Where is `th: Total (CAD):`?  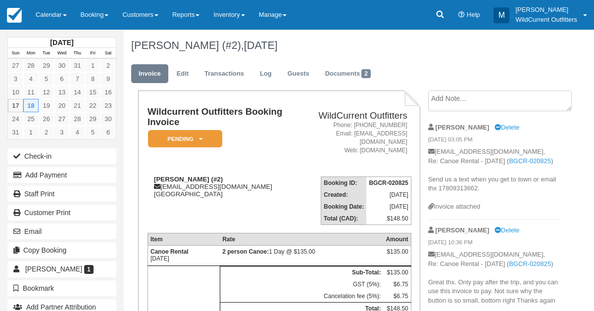
th: Total (CAD): is located at coordinates (344, 219).